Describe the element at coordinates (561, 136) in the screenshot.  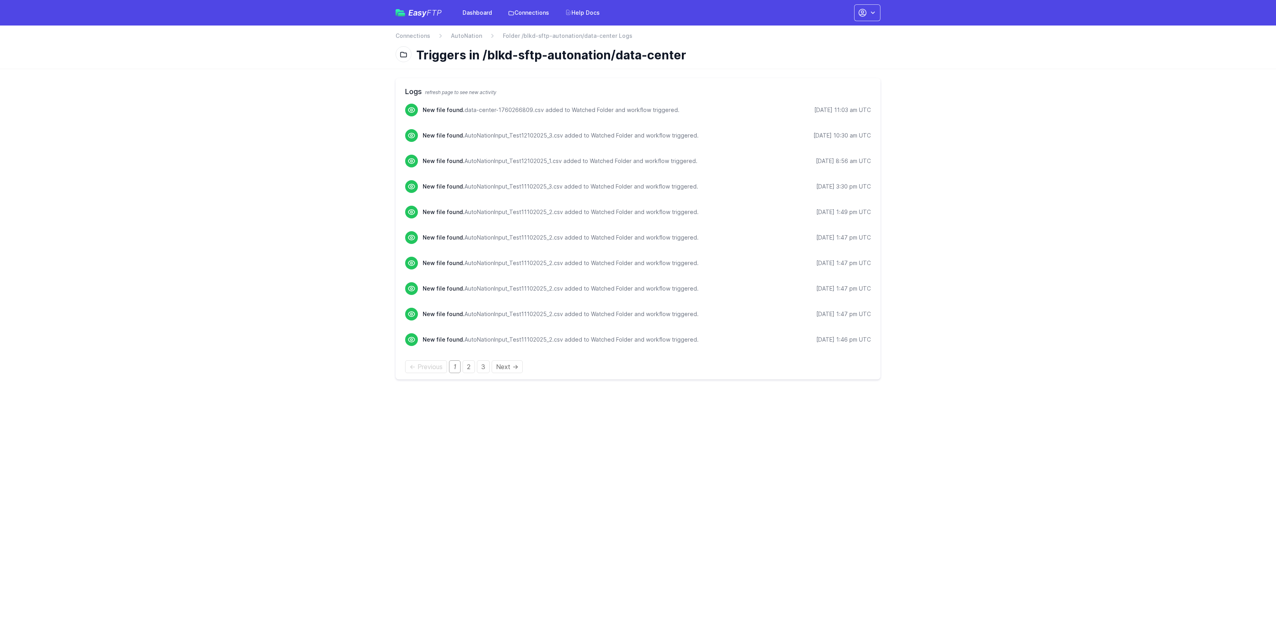
I see `p: AutoNationInput_Test12102025_3.csv added to Watched Folder and workflow triggered.` at that location.